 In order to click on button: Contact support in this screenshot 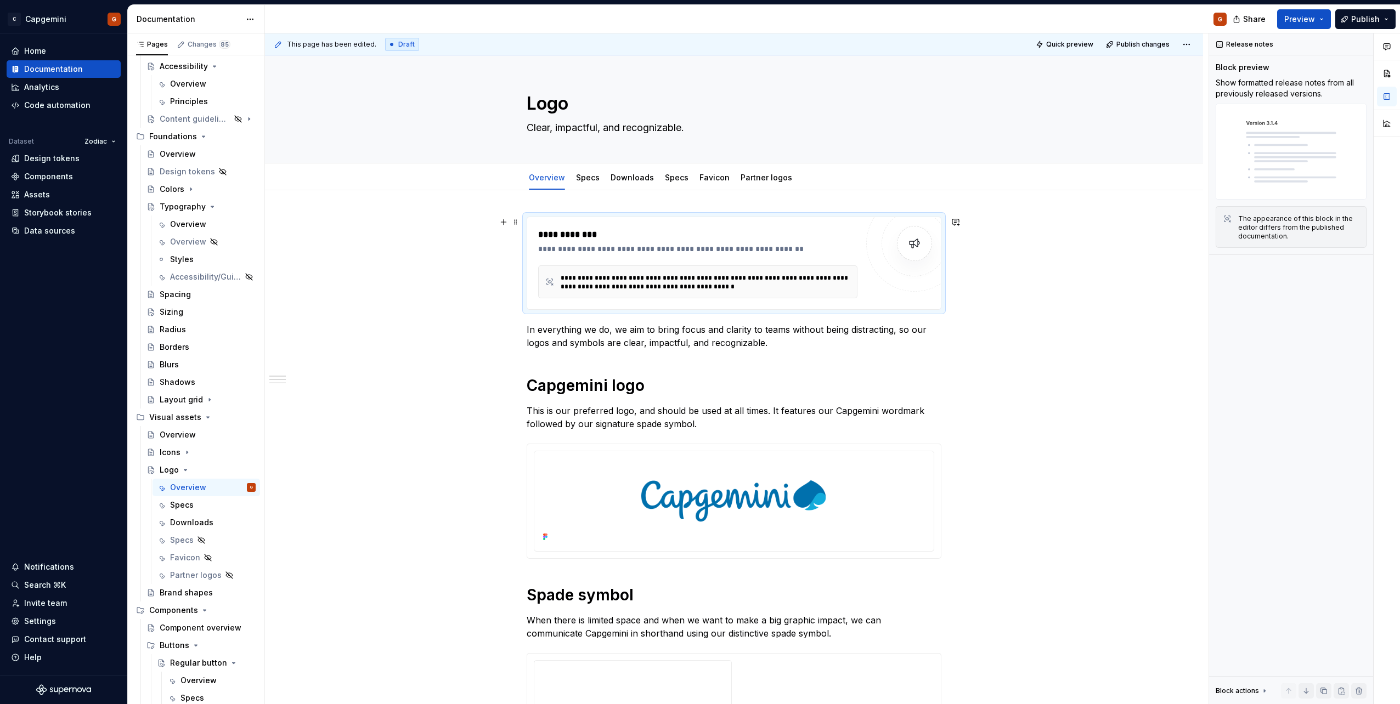, I will do `click(64, 640)`.